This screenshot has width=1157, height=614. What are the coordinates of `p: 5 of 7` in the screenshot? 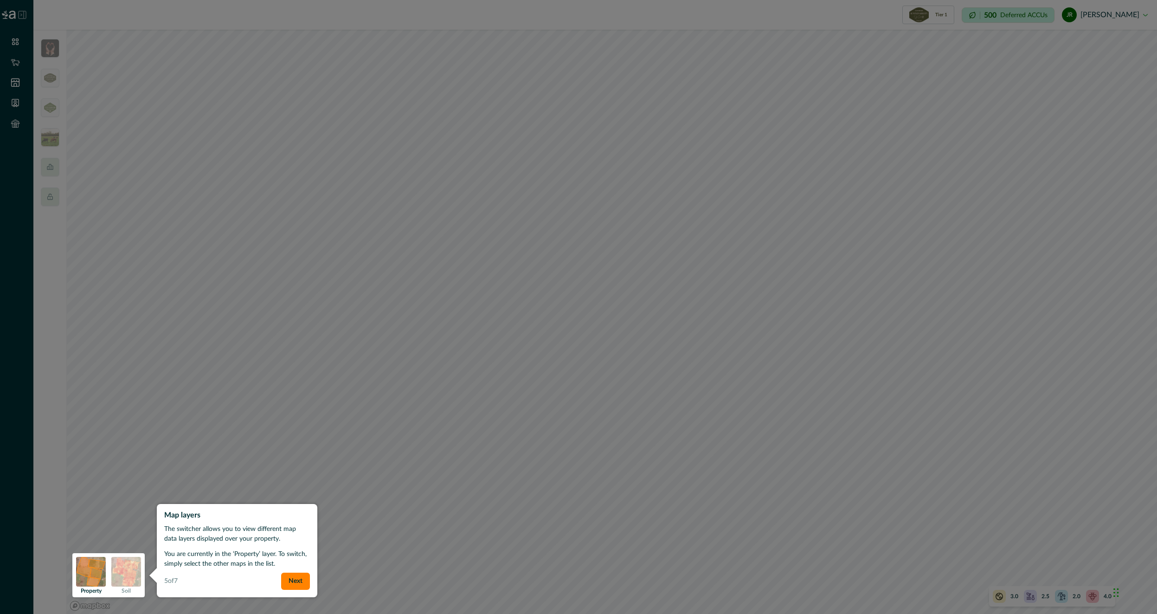 It's located at (171, 581).